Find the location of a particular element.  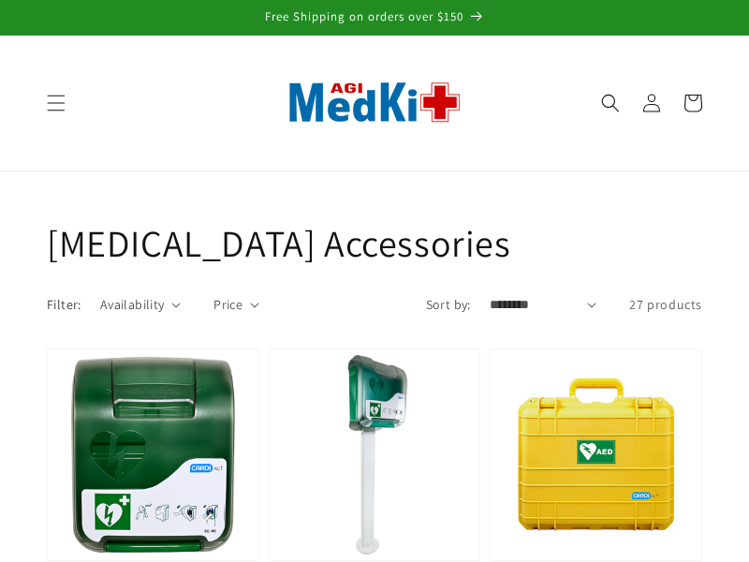

summary: Price is located at coordinates (236, 304).